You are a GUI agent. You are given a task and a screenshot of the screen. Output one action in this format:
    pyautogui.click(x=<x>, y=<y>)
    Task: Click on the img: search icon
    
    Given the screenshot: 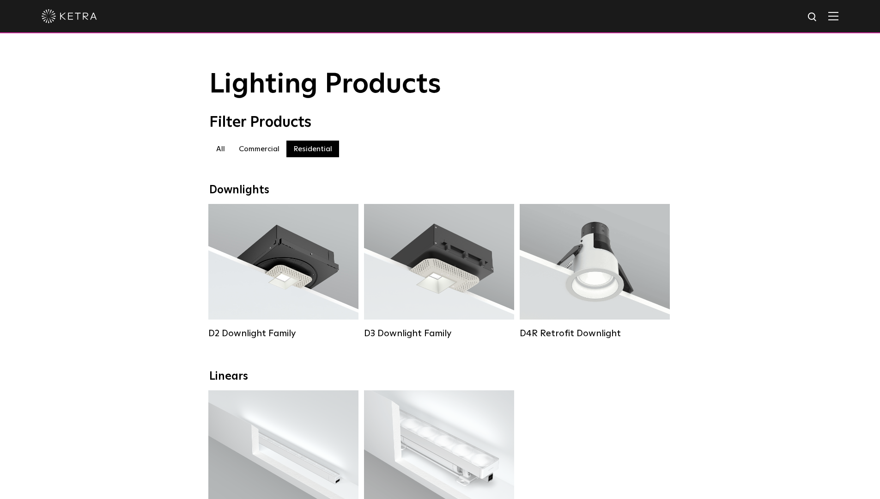 What is the action you would take?
    pyautogui.click(x=813, y=17)
    